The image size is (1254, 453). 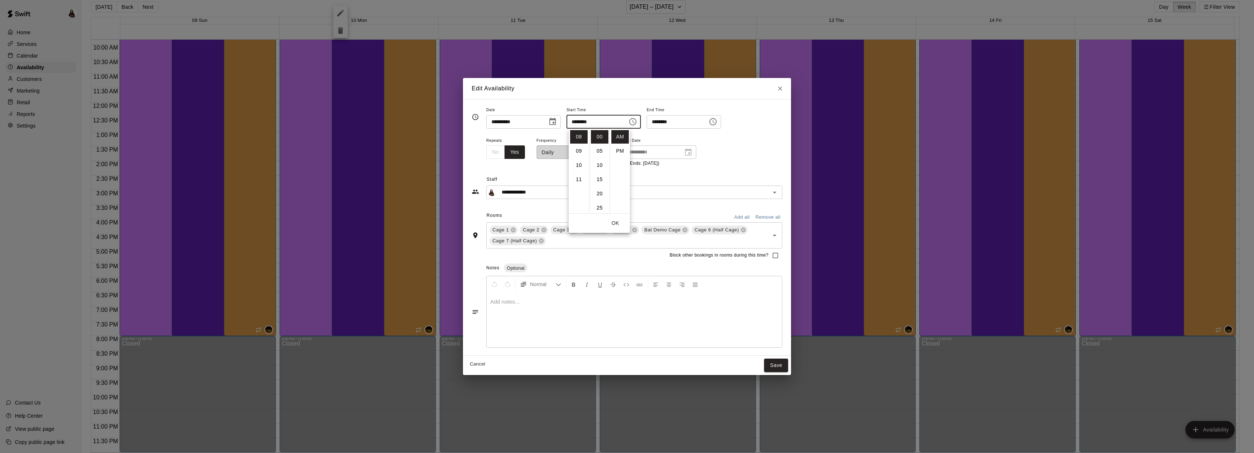 What do you see at coordinates (587, 284) in the screenshot?
I see `button: Format Italics` at bounding box center [587, 284].